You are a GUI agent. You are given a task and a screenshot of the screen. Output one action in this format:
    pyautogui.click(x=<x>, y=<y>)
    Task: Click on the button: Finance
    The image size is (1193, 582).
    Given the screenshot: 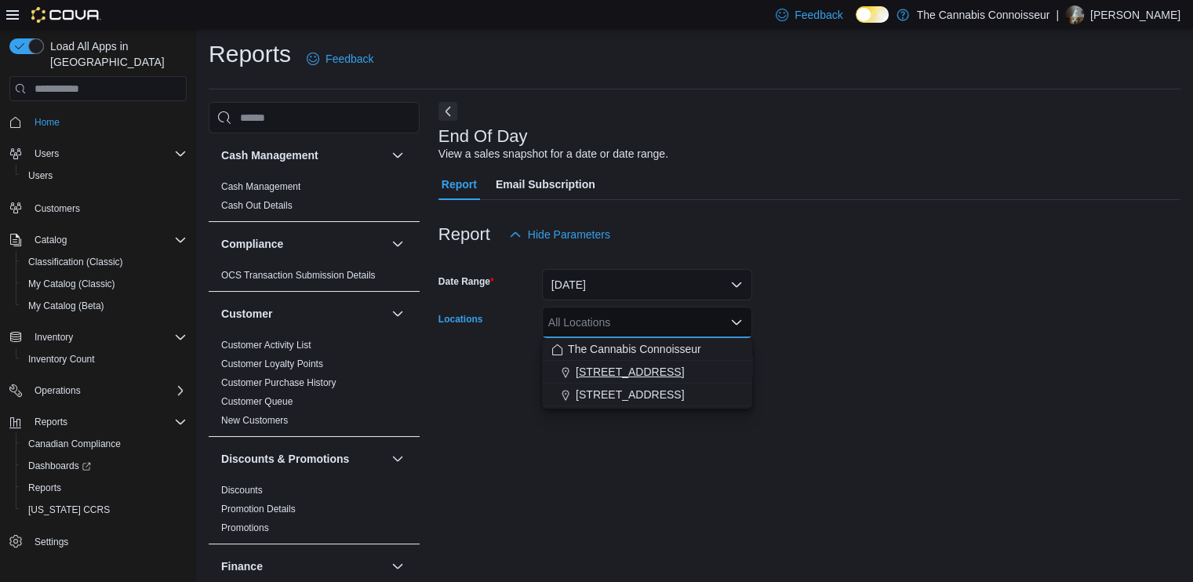 What is the action you would take?
    pyautogui.click(x=398, y=566)
    